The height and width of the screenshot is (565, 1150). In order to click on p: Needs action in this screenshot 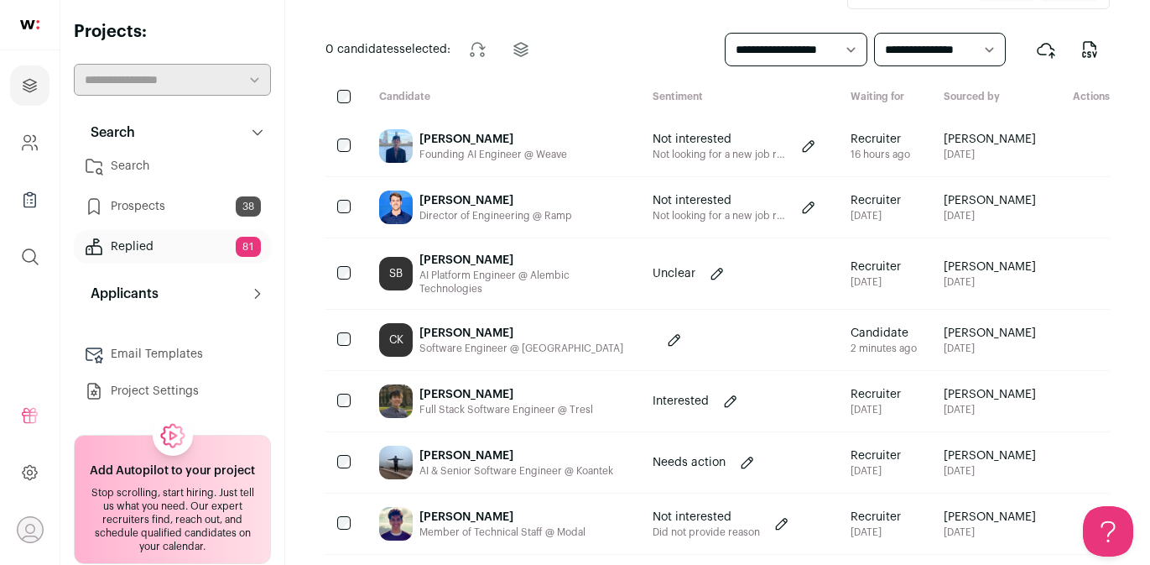, I will do `click(689, 462)`.